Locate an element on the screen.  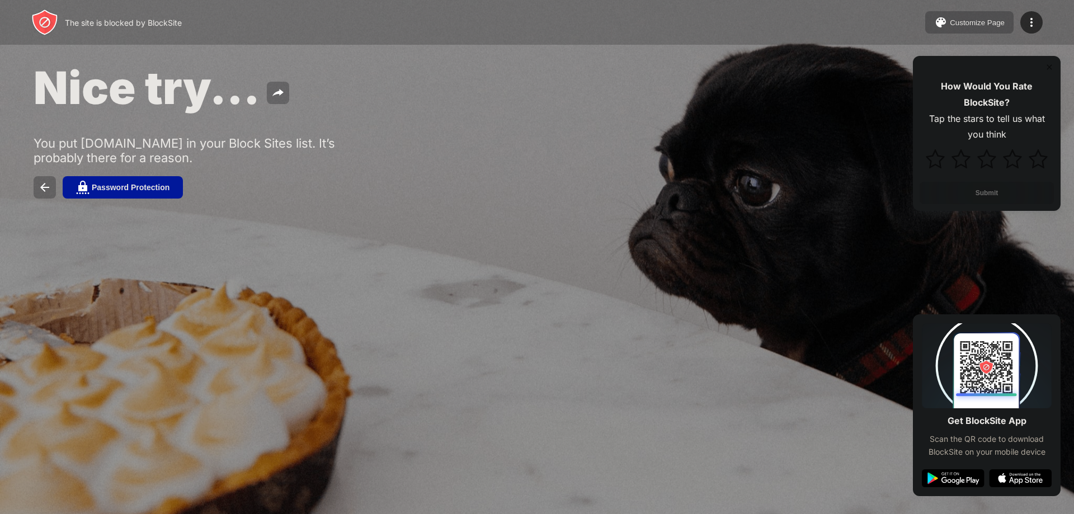
div: Get BlockSite App is located at coordinates (986, 421).